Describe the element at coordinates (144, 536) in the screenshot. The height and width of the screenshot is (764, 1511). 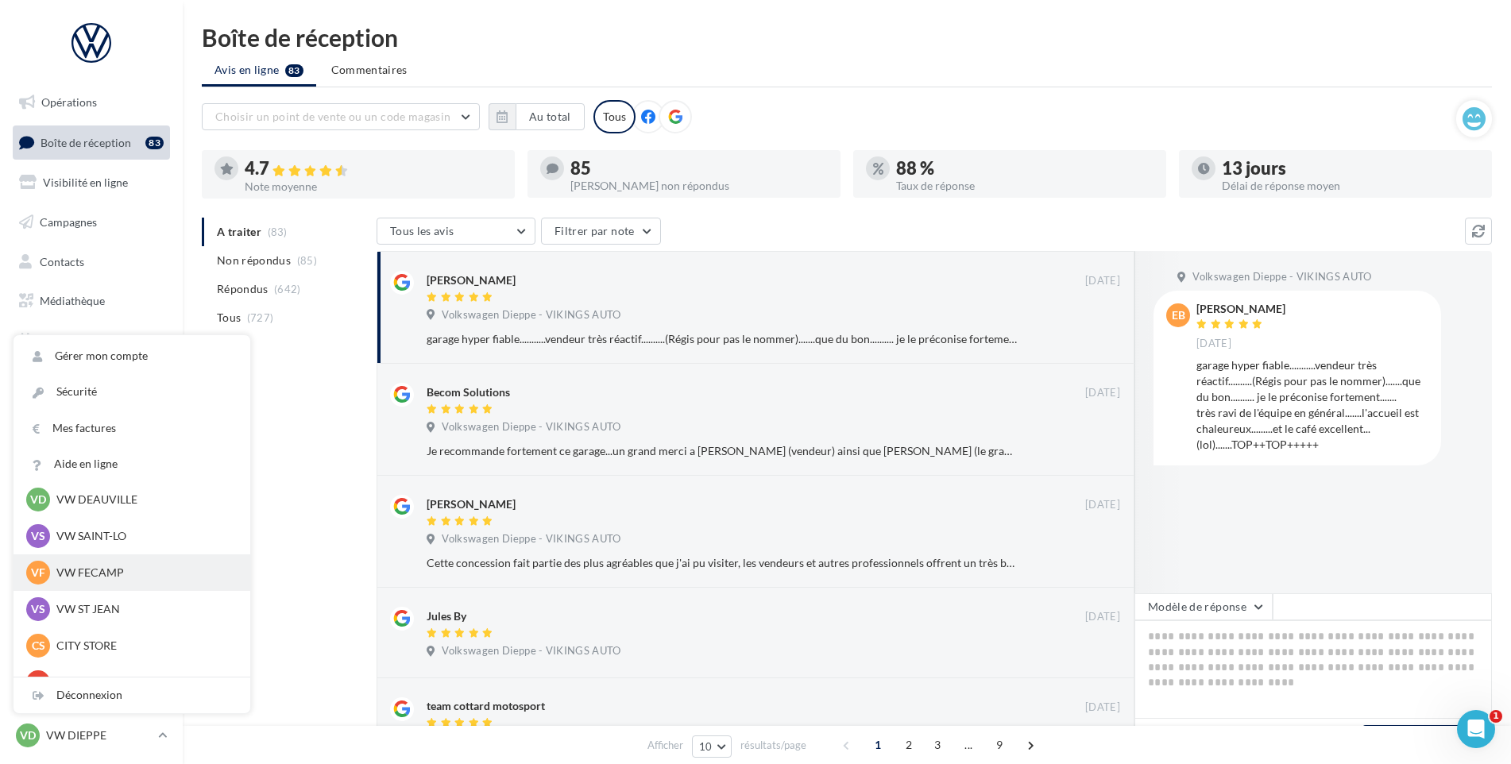
I see `p: VW SAINT-LO` at that location.